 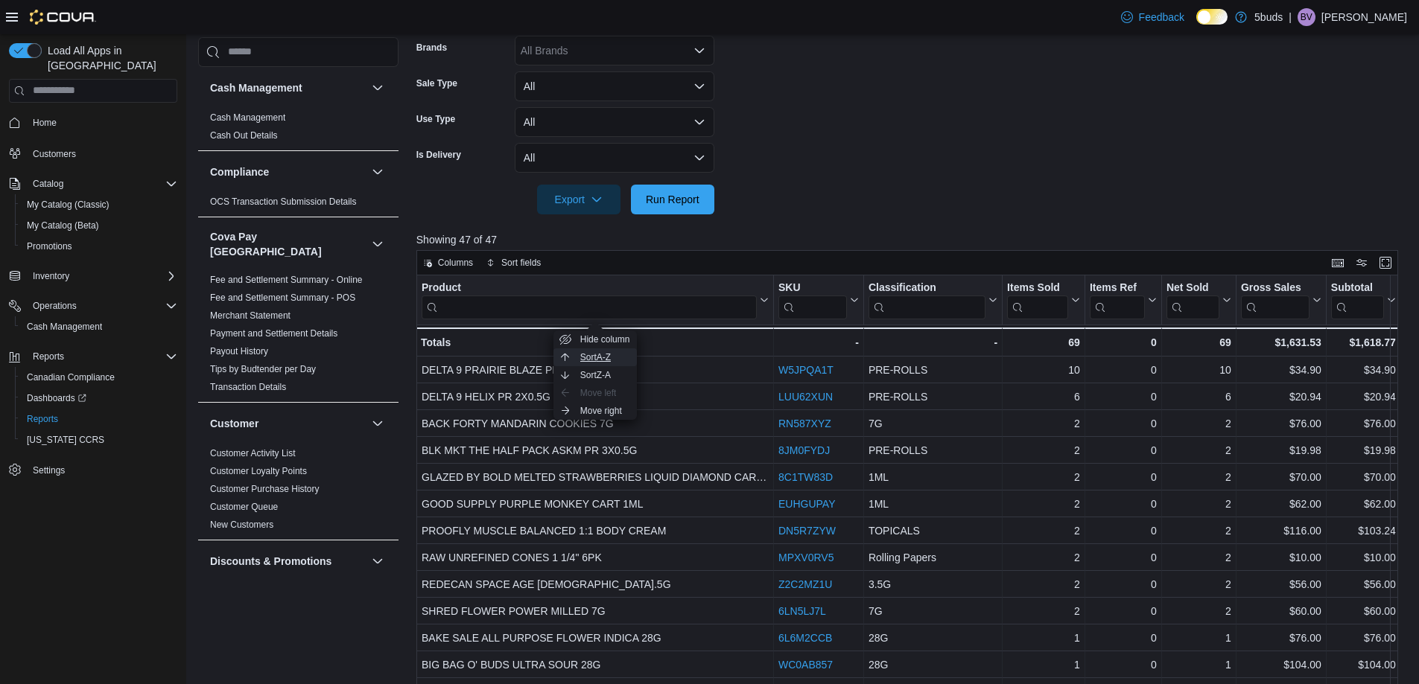 What do you see at coordinates (93, 122) in the screenshot?
I see `button: Home` at bounding box center [93, 122].